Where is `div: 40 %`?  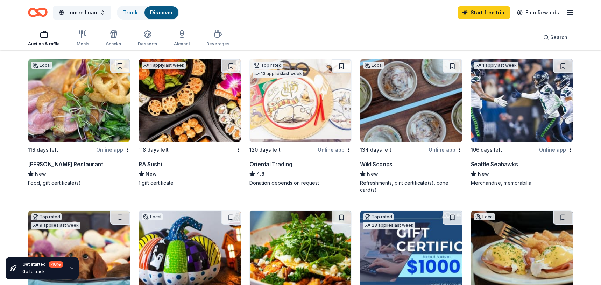 div: 40 % is located at coordinates (56, 265).